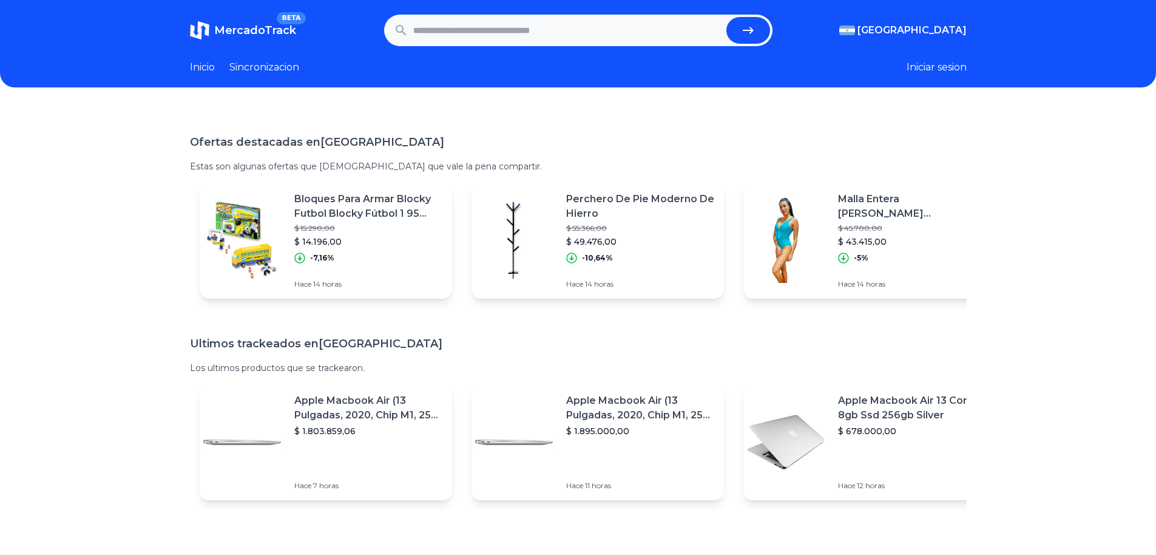 The image size is (1156, 555). Describe the element at coordinates (912, 408) in the screenshot. I see `p: Apple Macbook Air 13 Core I5 8gb Ssd 256gb Silver` at that location.